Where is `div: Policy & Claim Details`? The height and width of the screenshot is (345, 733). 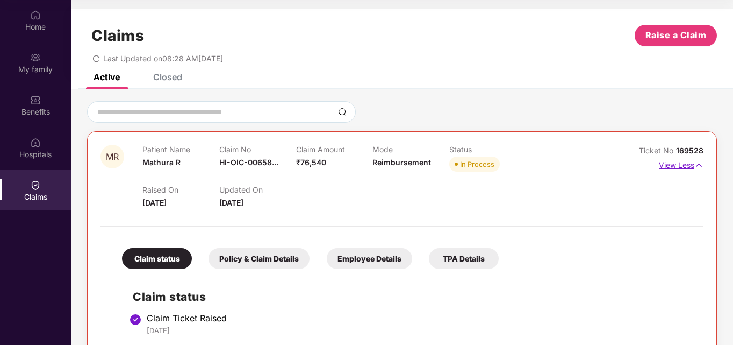
div: Policy & Claim Details is located at coordinates (259, 258).